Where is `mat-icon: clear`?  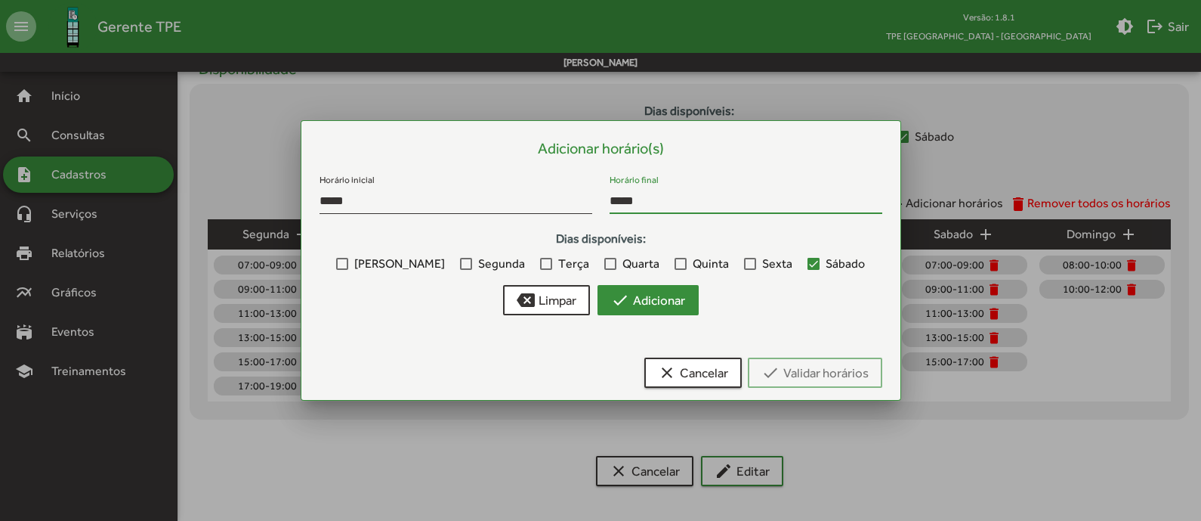 mat-icon: clear is located at coordinates (667, 372).